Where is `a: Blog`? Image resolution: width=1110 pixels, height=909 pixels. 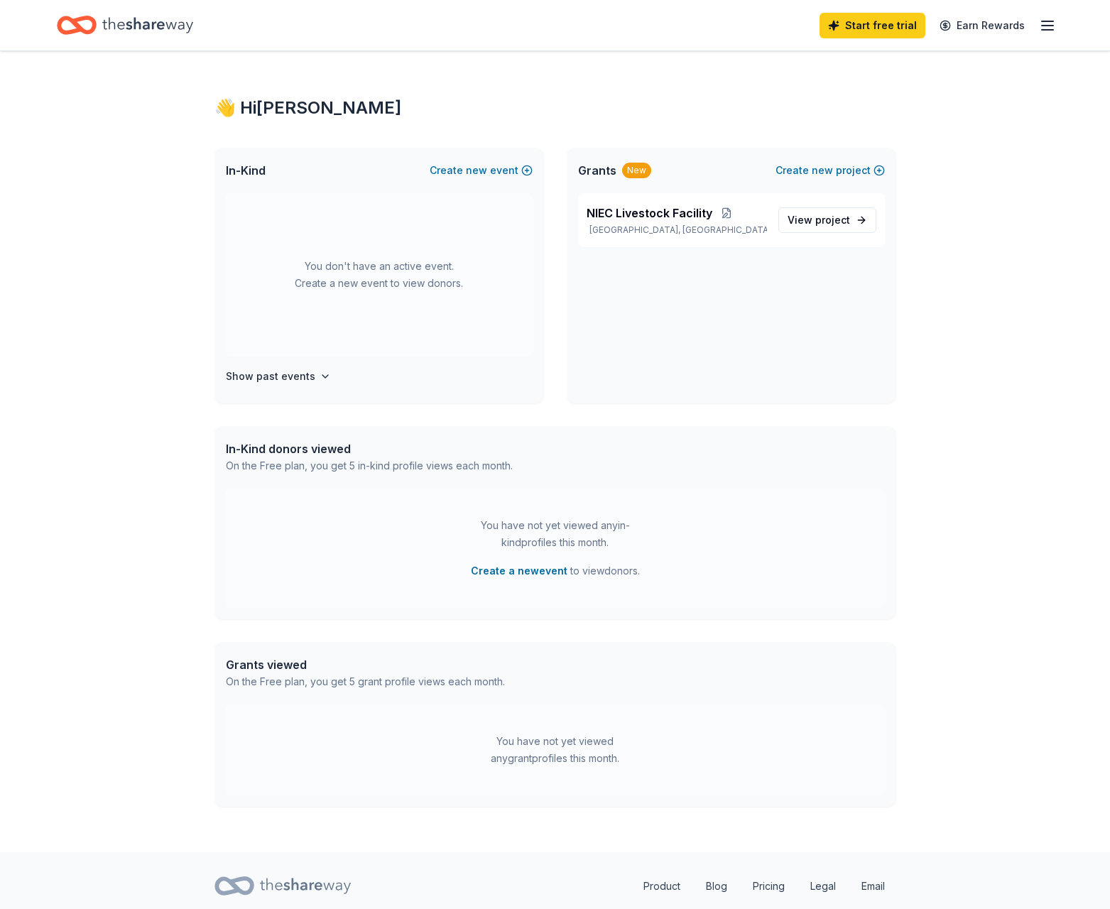
a: Blog is located at coordinates (717, 886).